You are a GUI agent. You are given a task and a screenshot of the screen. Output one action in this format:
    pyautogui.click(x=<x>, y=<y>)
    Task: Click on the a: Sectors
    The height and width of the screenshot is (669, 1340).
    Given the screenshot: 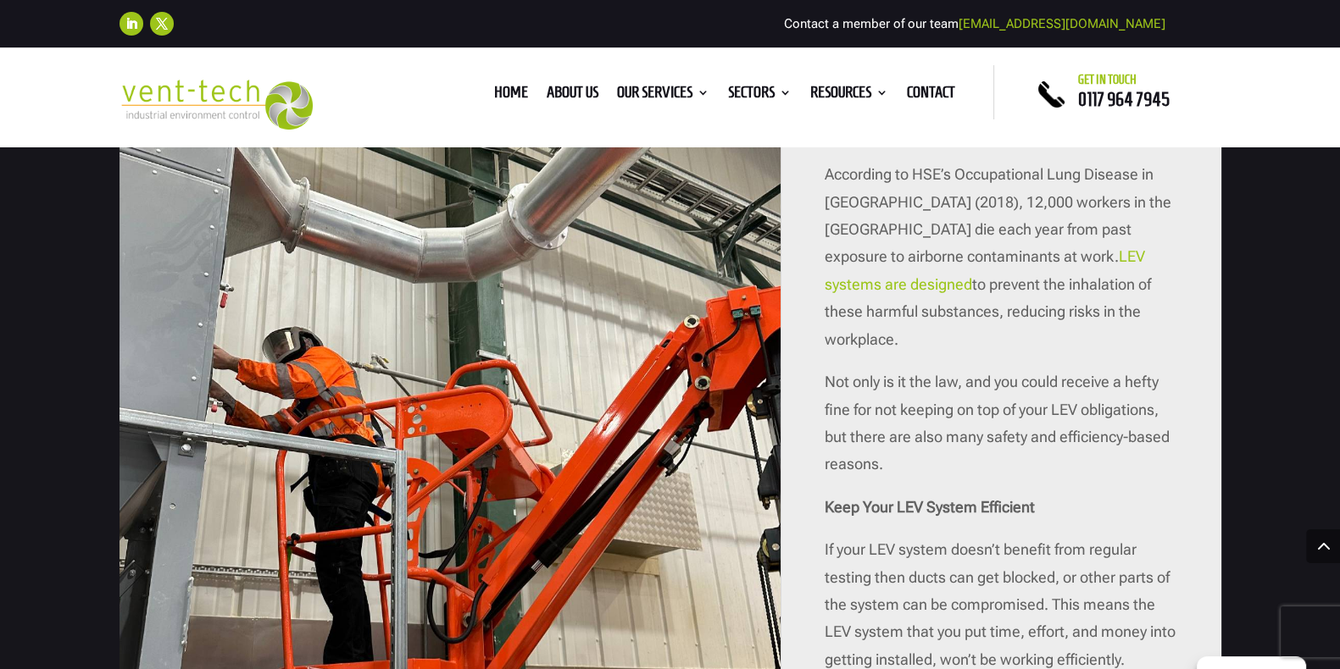 What is the action you would take?
    pyautogui.click(x=759, y=96)
    